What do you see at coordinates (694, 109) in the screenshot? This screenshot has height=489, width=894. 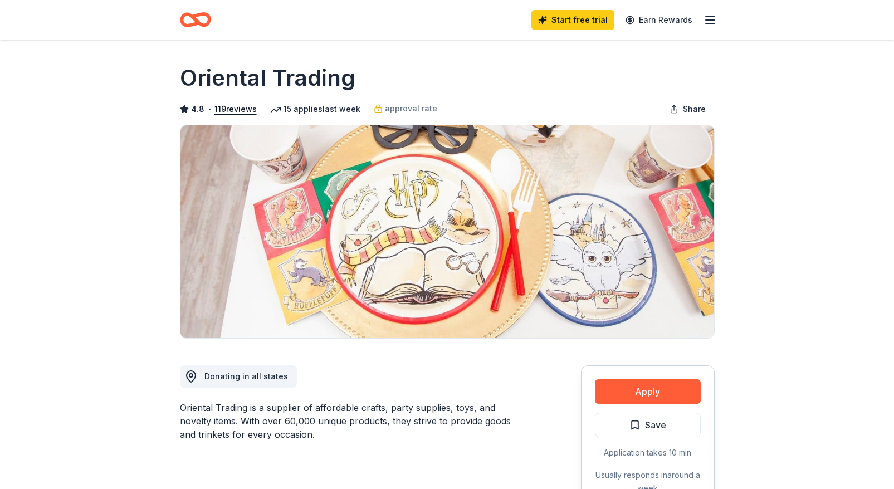 I see `span: Share` at bounding box center [694, 109].